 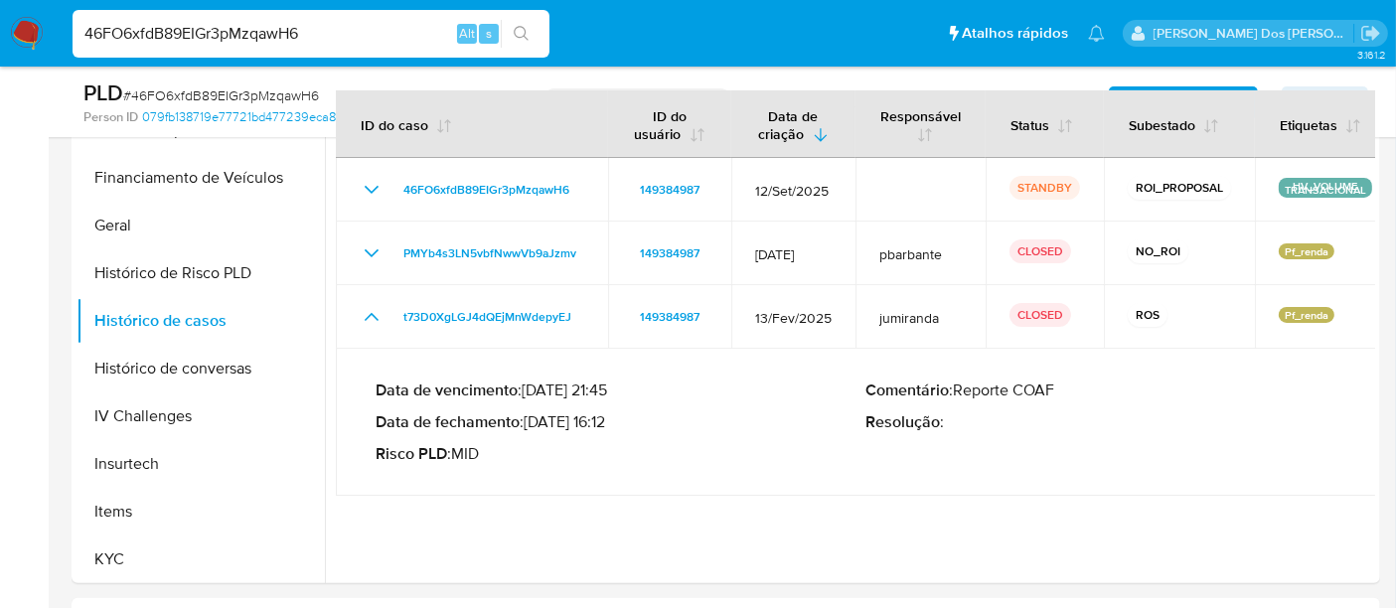 What do you see at coordinates (1371, 55) in the screenshot?
I see `span: 3.161.2` at bounding box center [1371, 55].